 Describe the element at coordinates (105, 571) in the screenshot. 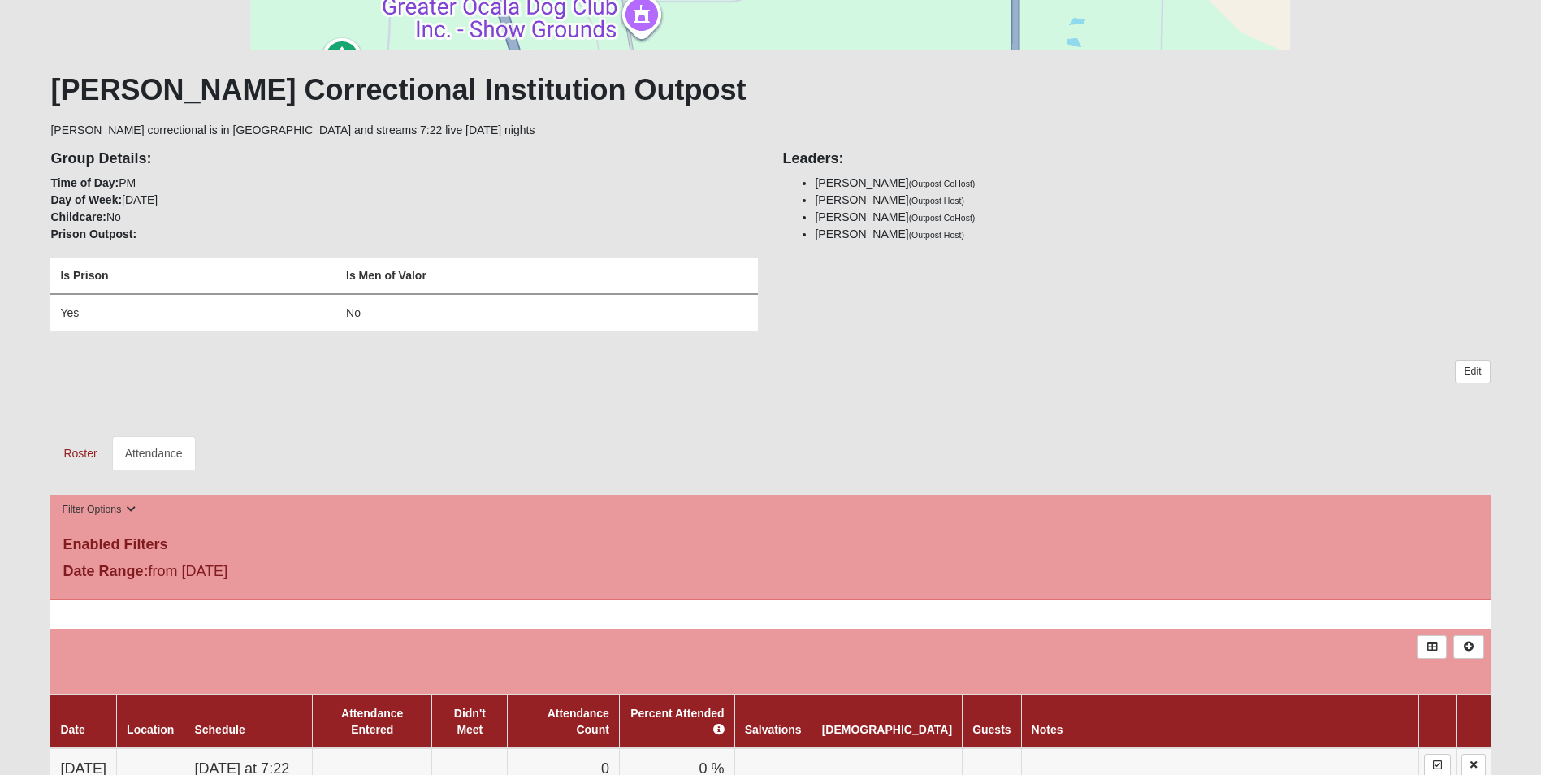

I see `label: Date Range:` at that location.